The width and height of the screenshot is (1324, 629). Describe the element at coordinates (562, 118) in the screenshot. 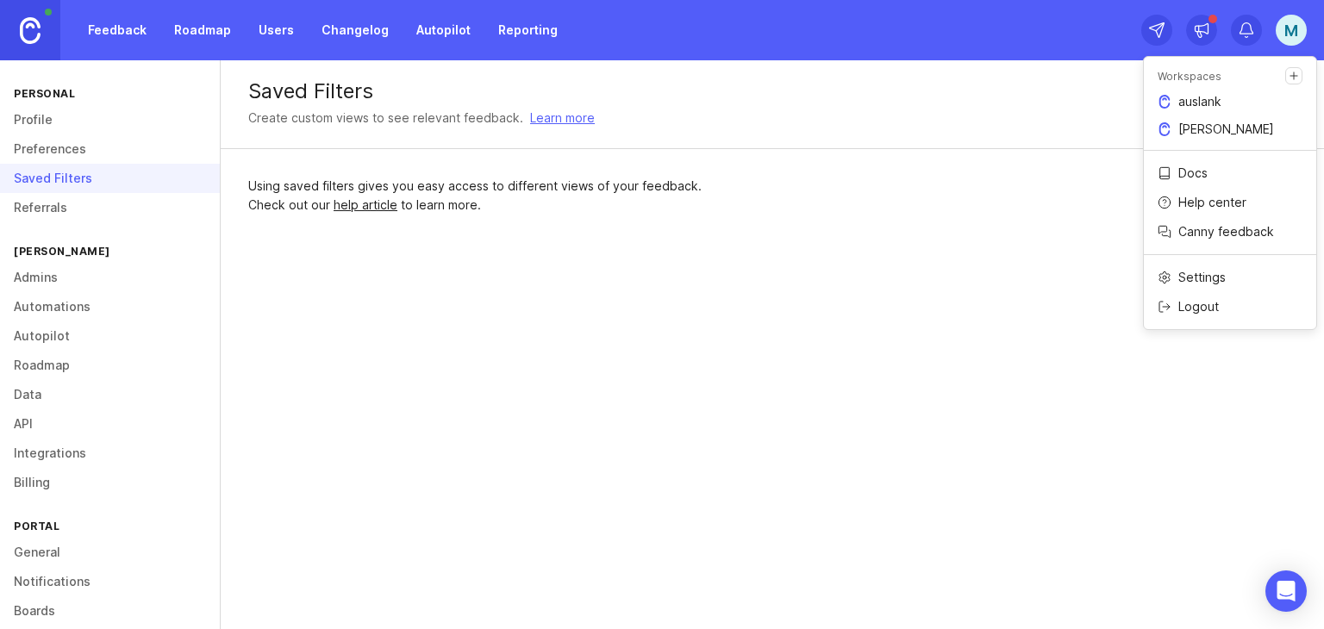

I see `a: Learn more` at that location.